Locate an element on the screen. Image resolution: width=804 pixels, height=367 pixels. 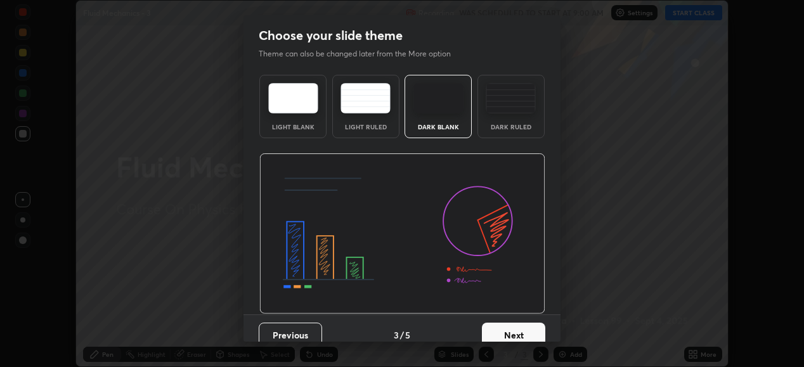
button: Next is located at coordinates (514, 336).